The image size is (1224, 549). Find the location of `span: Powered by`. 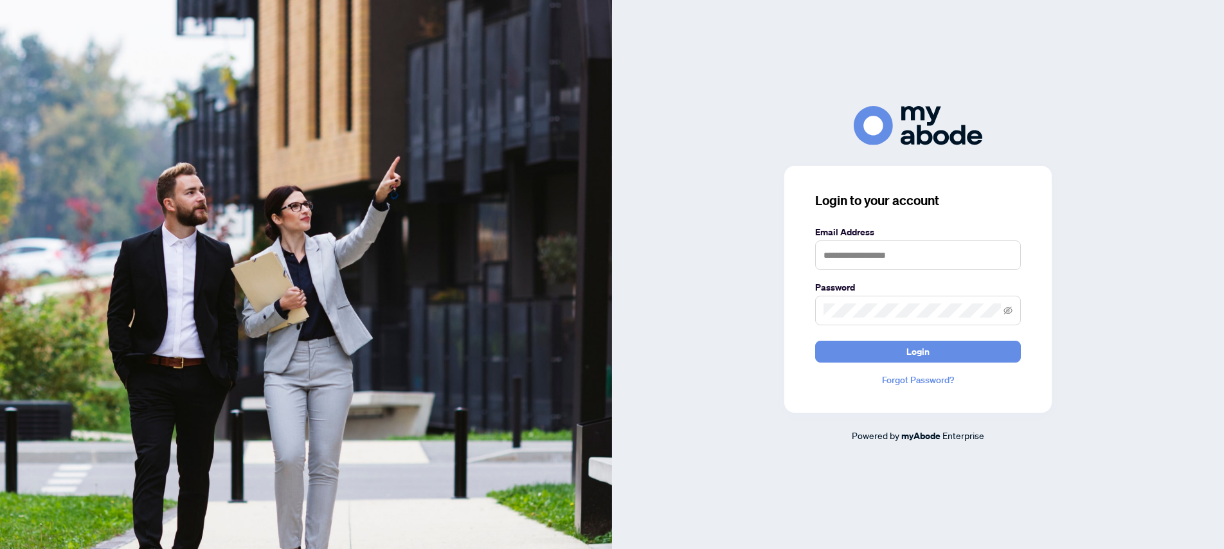

span: Powered by is located at coordinates (876, 435).